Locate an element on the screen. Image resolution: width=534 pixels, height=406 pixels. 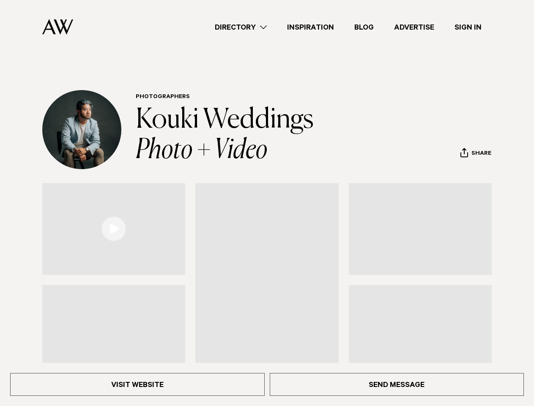
img: Auckland Weddings Logo is located at coordinates (58, 27).